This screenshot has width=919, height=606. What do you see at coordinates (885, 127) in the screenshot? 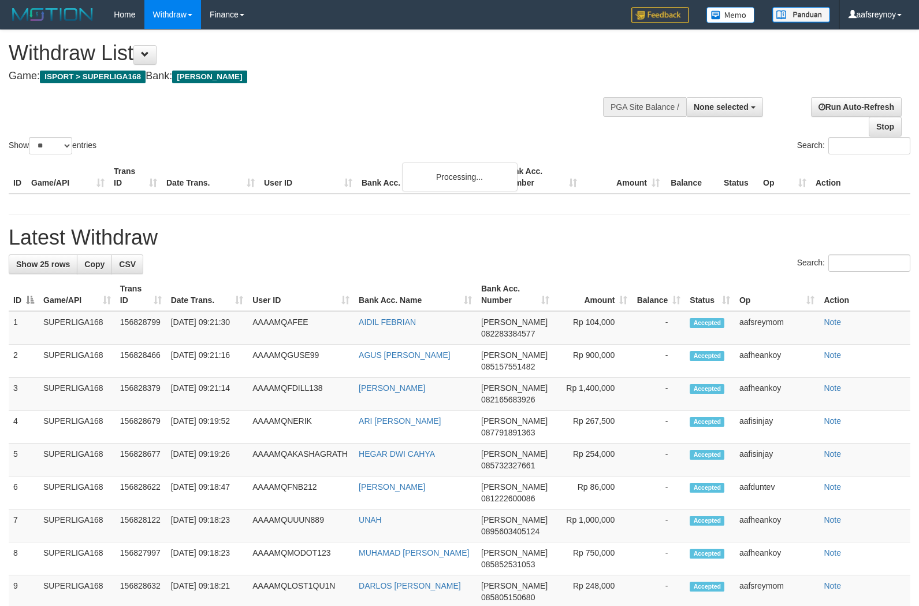
I see `a: Stop` at bounding box center [885, 127].